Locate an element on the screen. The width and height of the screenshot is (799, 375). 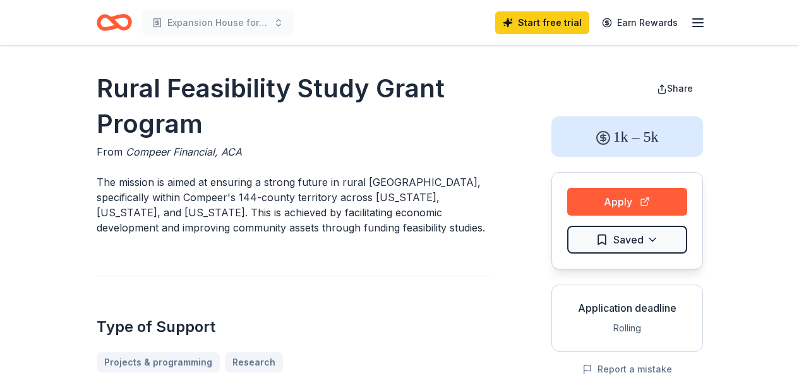
a: Earn Rewards is located at coordinates (640, 23).